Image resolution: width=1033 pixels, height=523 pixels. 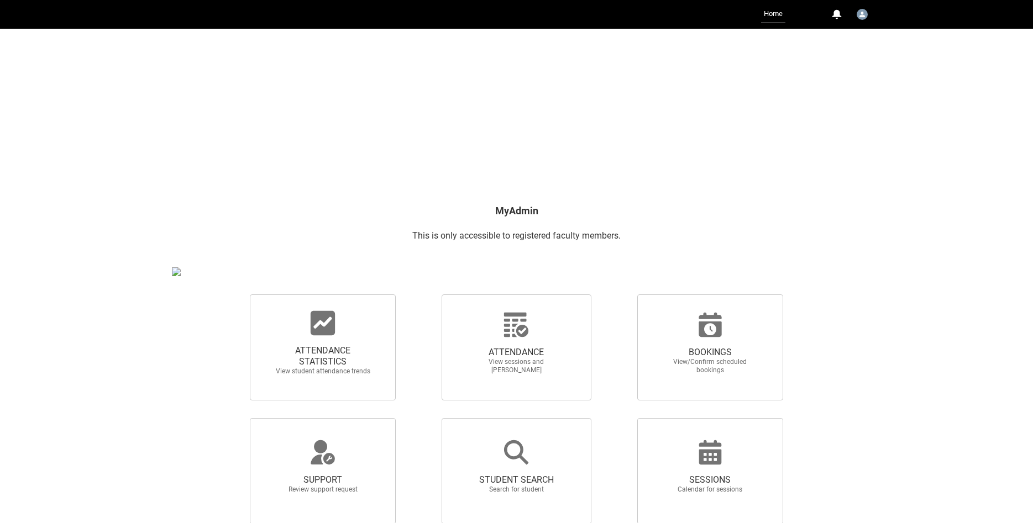 What do you see at coordinates (710, 490) in the screenshot?
I see `span: Calendar for sessions` at bounding box center [710, 490].